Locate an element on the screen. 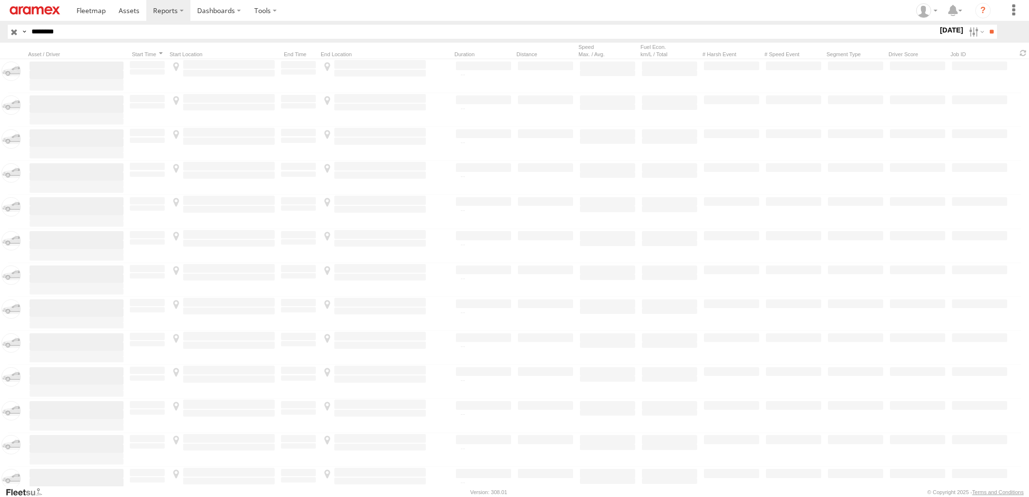 This screenshot has width=1029, height=497. label: Search Query is located at coordinates (24, 31).